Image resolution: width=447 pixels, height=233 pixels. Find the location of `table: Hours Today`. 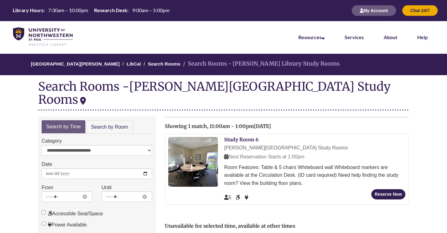

table: Hours Today is located at coordinates (91, 10).